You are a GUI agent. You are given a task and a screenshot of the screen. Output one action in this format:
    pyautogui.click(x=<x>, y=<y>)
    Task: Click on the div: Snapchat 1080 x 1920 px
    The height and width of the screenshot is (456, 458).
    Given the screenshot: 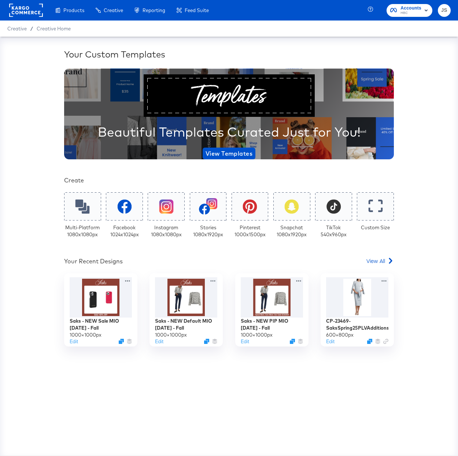 What is the action you would take?
    pyautogui.click(x=292, y=231)
    